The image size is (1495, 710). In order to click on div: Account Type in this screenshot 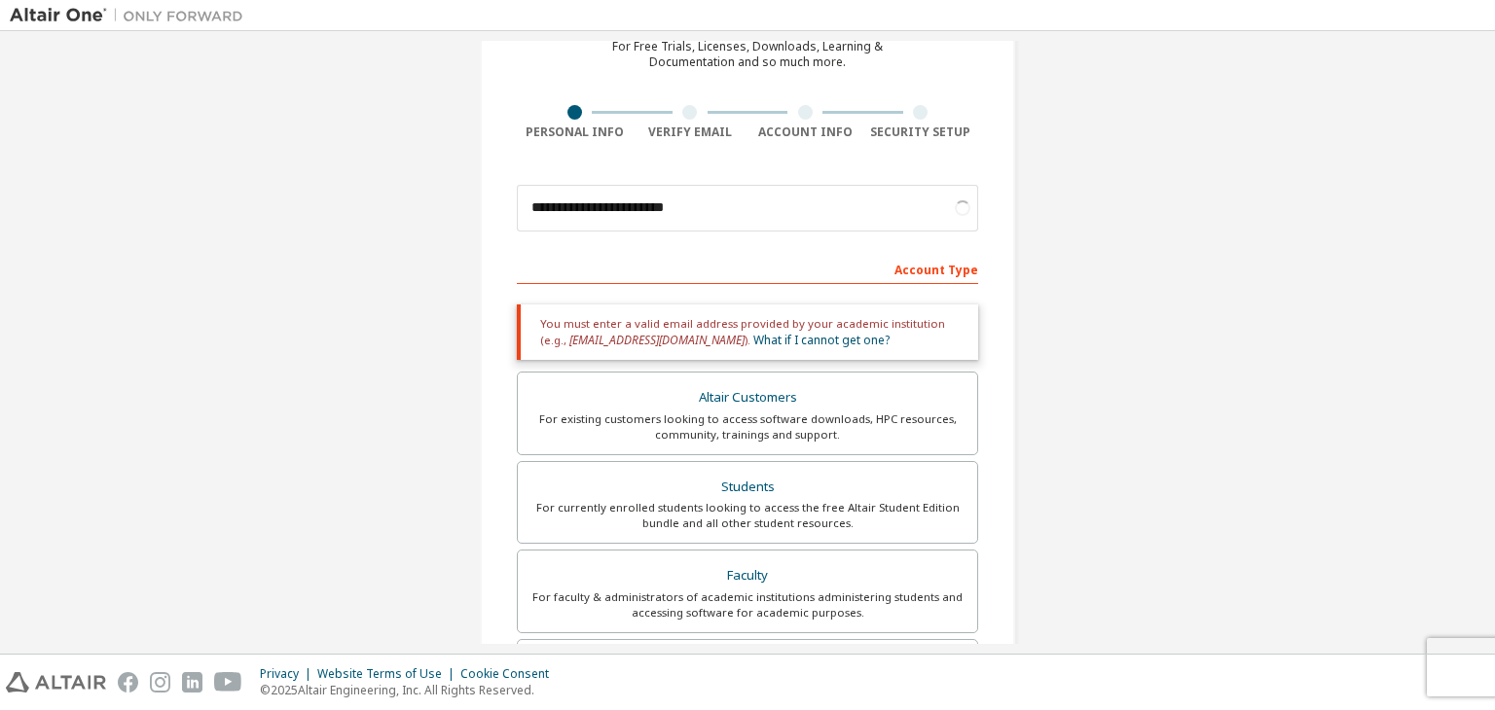, I will do `click(747, 269)`.